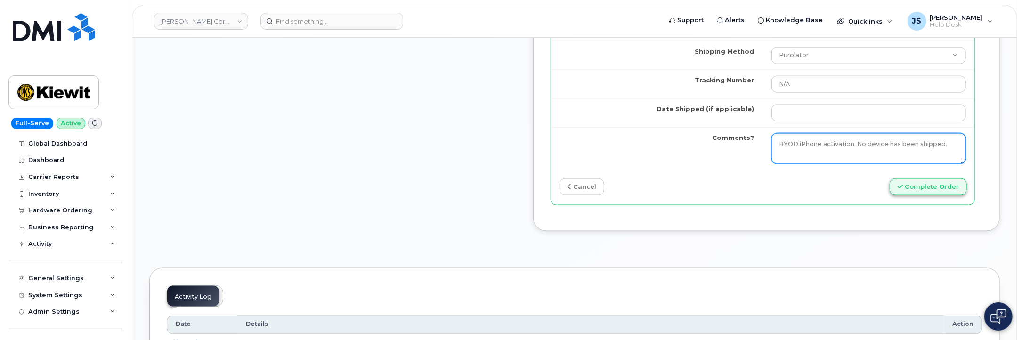 The width and height of the screenshot is (1022, 340). I want to click on a: Knowledge Base, so click(790, 20).